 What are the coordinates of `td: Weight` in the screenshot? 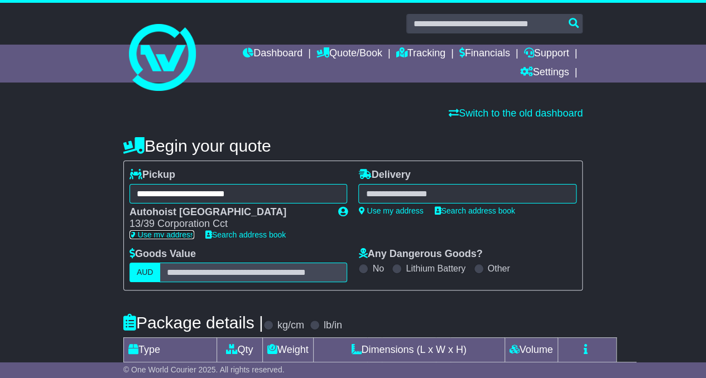 It's located at (287, 350).